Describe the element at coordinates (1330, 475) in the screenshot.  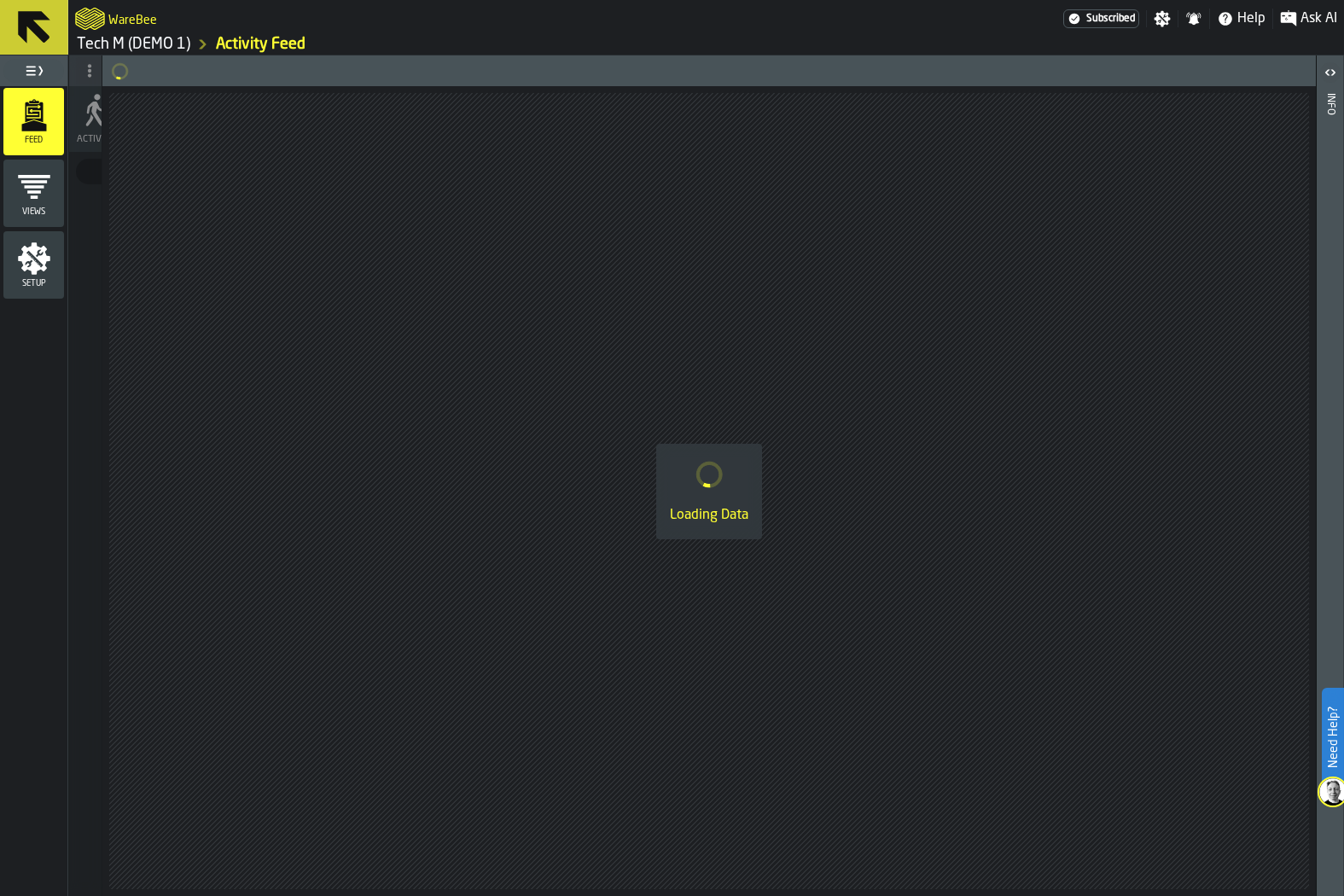
I see `header: Info` at that location.